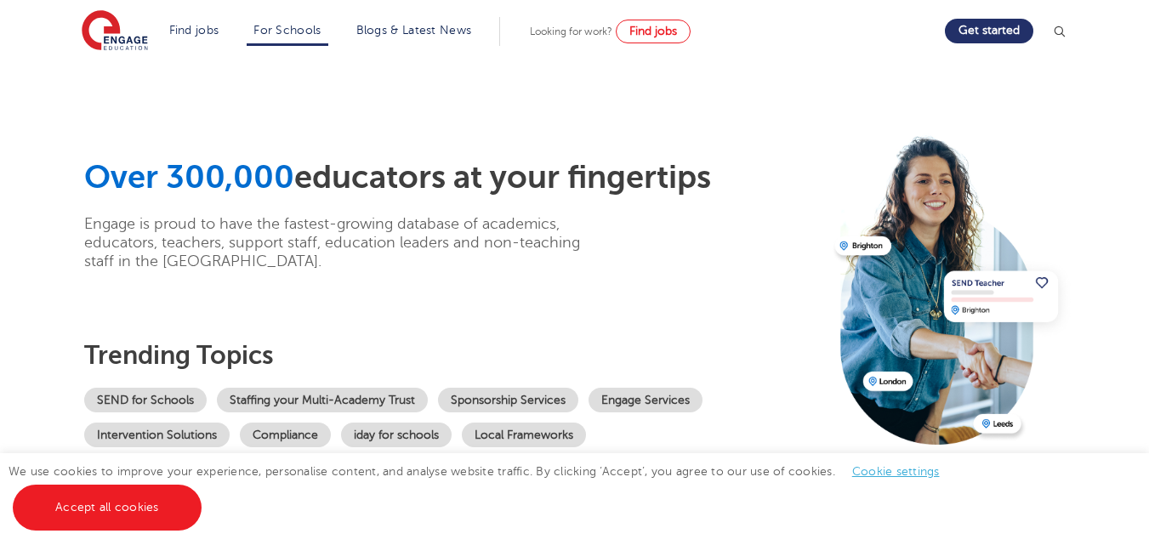  Describe the element at coordinates (453, 178) in the screenshot. I see `h1: educators at your fingertips` at that location.